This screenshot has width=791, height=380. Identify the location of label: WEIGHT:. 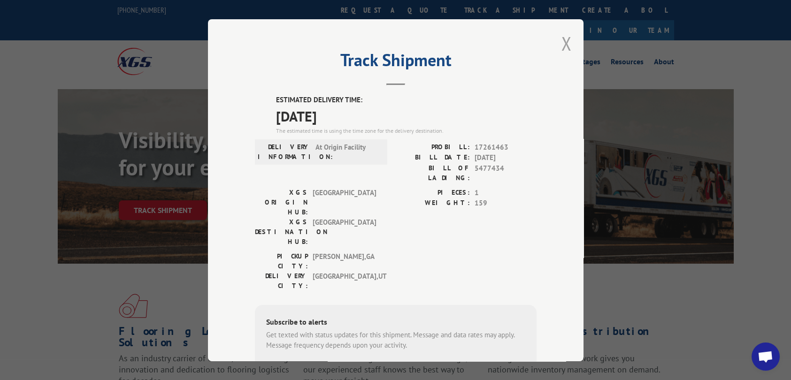
(433, 203).